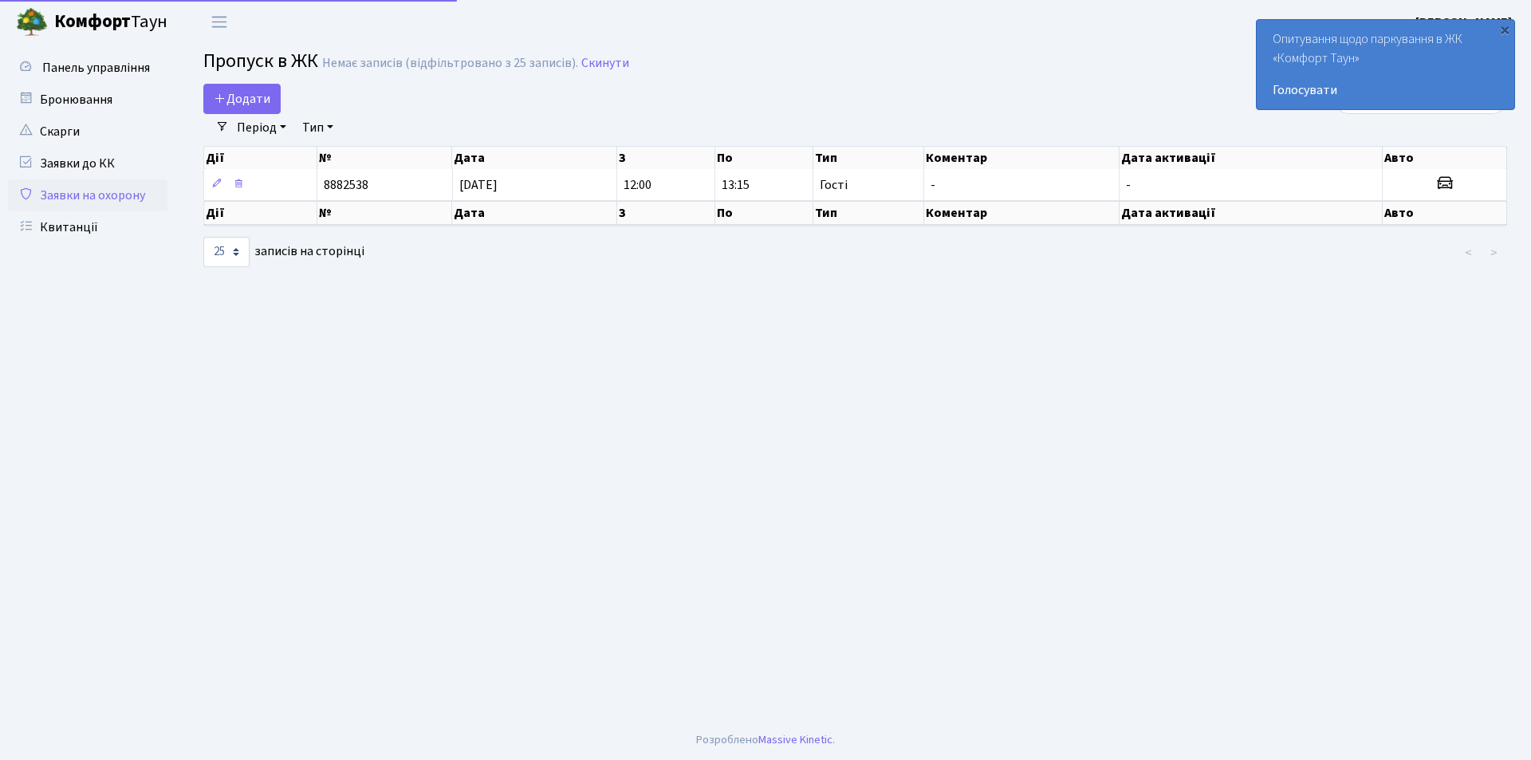 The height and width of the screenshot is (760, 1531). Describe the element at coordinates (32, 22) in the screenshot. I see `img: logo.png` at that location.